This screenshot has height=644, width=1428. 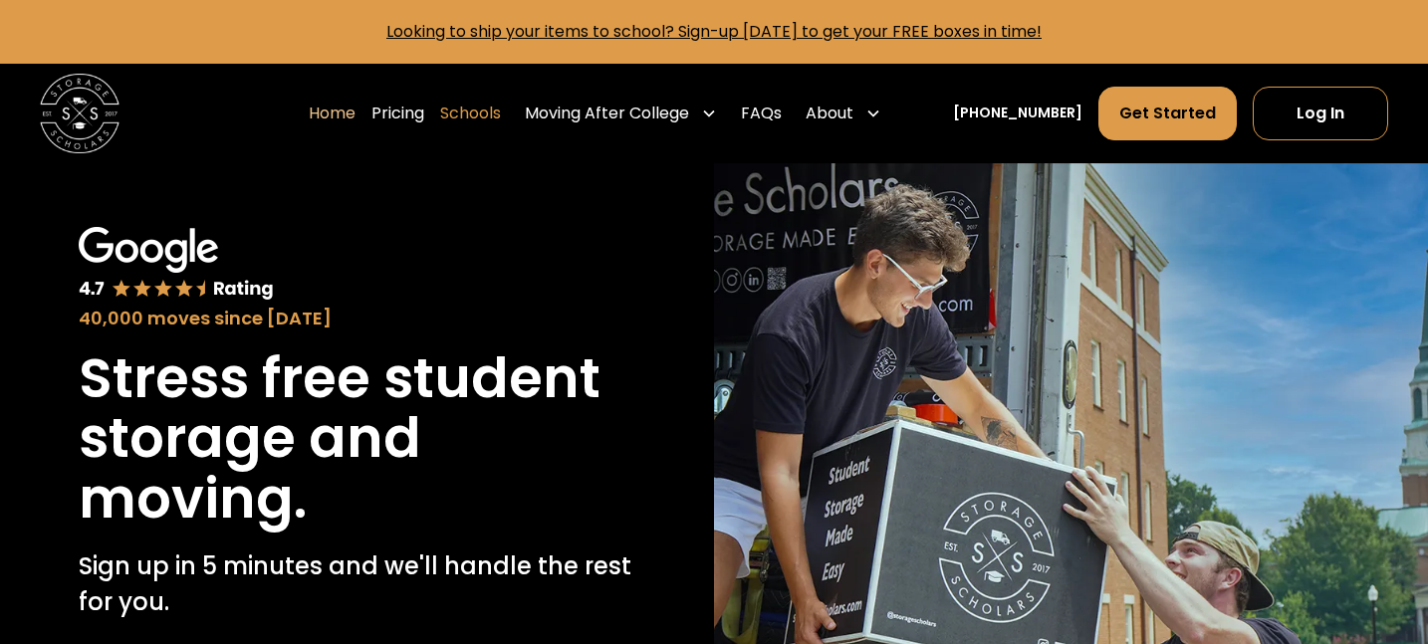 I want to click on a: Get Started, so click(x=1167, y=114).